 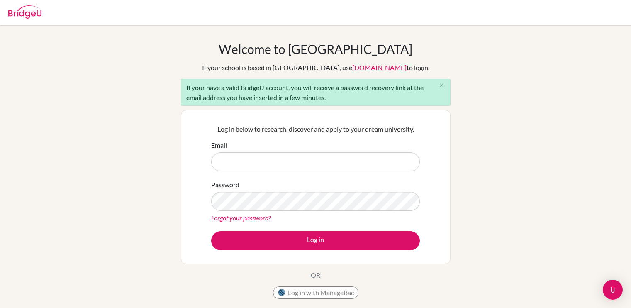 What do you see at coordinates (441, 85) in the screenshot?
I see `i: close` at bounding box center [441, 85].